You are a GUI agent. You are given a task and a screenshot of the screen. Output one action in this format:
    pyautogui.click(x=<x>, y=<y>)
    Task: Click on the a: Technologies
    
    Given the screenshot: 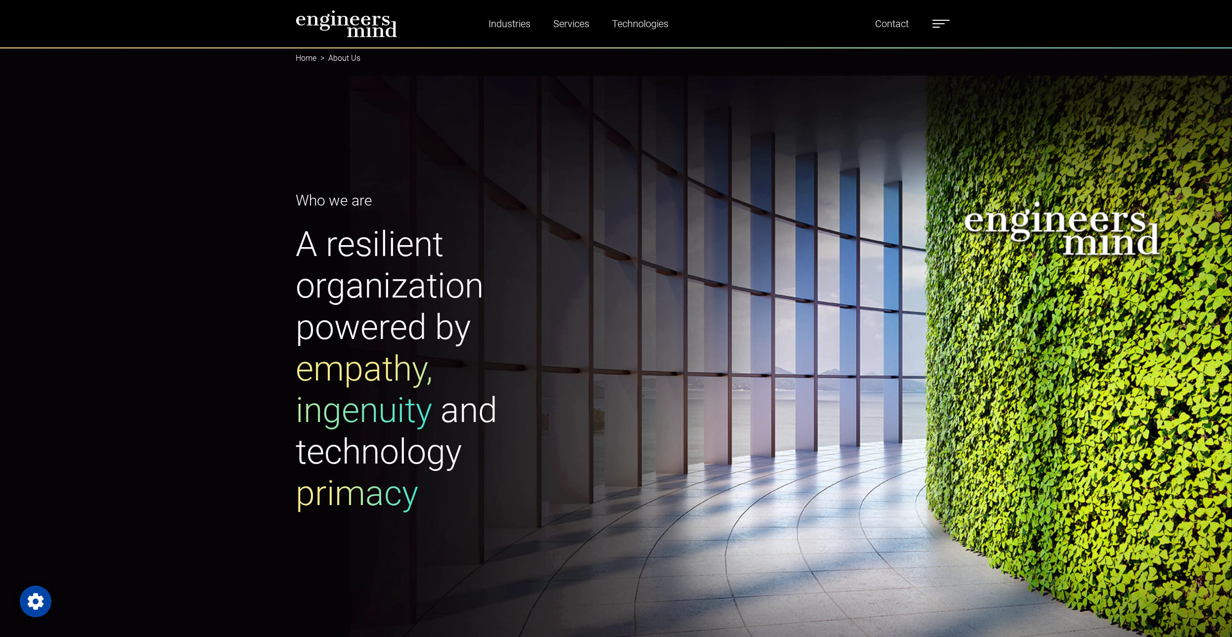 What is the action you would take?
    pyautogui.click(x=640, y=24)
    